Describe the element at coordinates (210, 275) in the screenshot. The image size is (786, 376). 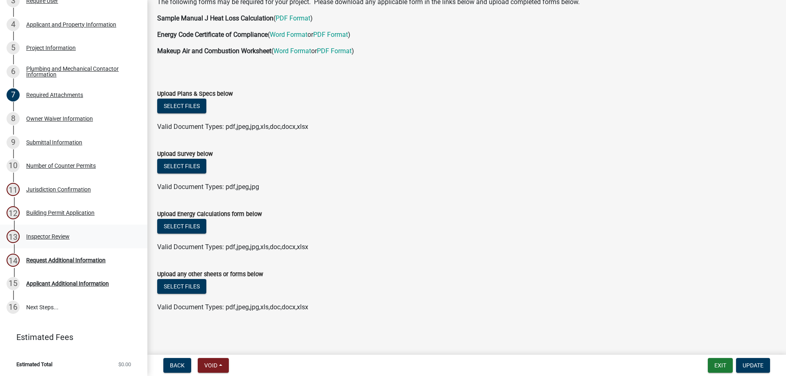
I see `label: Upload any other sheets or forms below` at that location.